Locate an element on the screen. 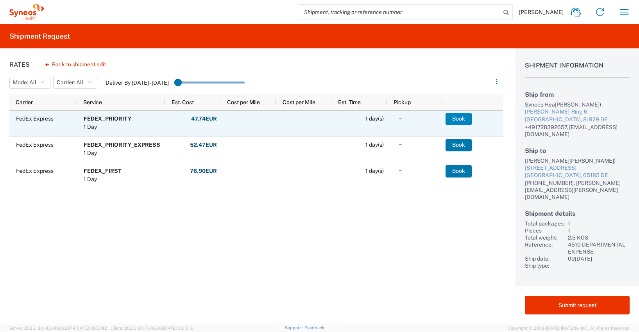  div: 2.5 KGS is located at coordinates (598, 238).